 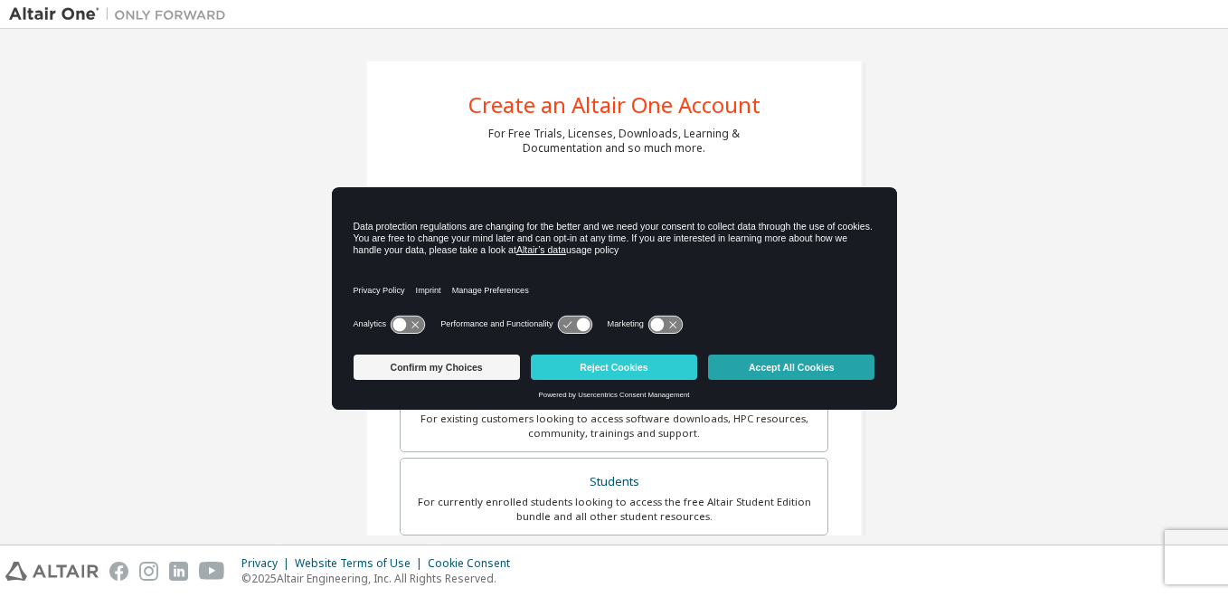 I want to click on img: instagram.svg, so click(x=148, y=570).